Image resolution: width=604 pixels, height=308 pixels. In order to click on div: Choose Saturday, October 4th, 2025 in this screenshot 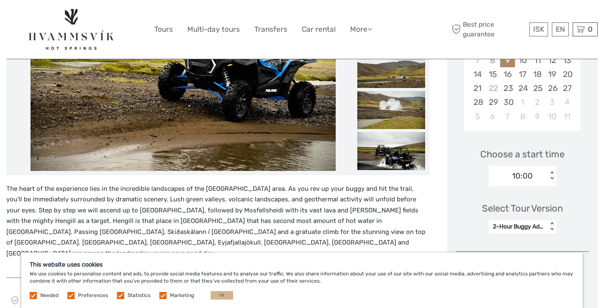, I will do `click(566, 102)`.